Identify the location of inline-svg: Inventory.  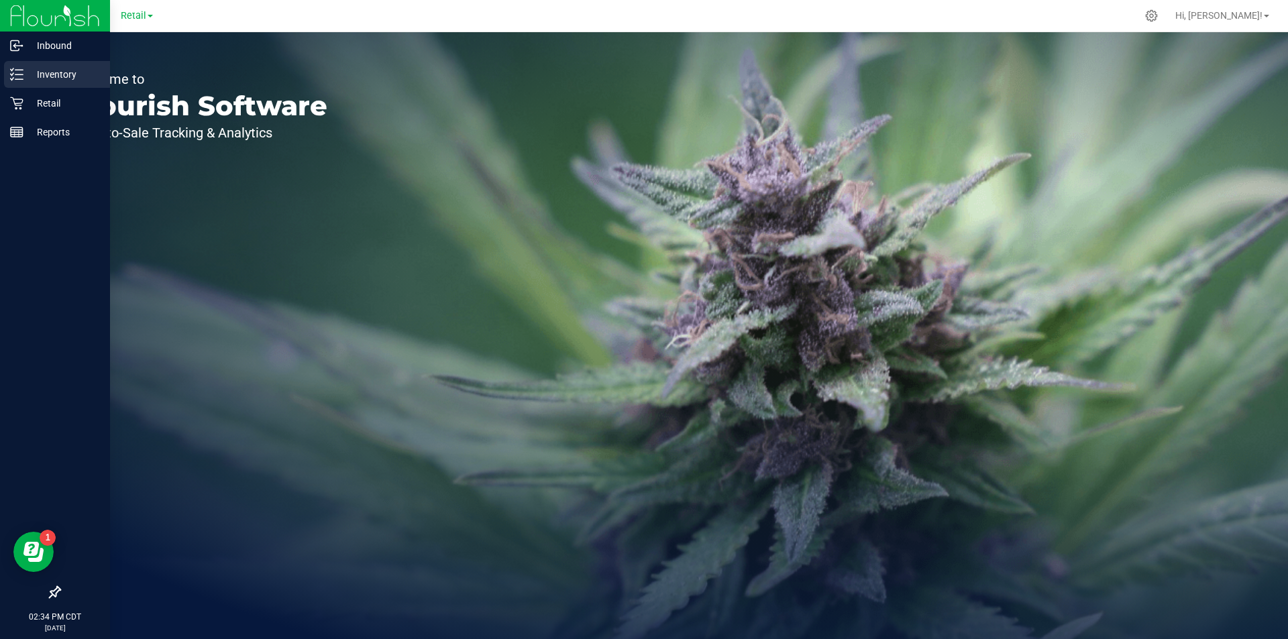
(17, 74).